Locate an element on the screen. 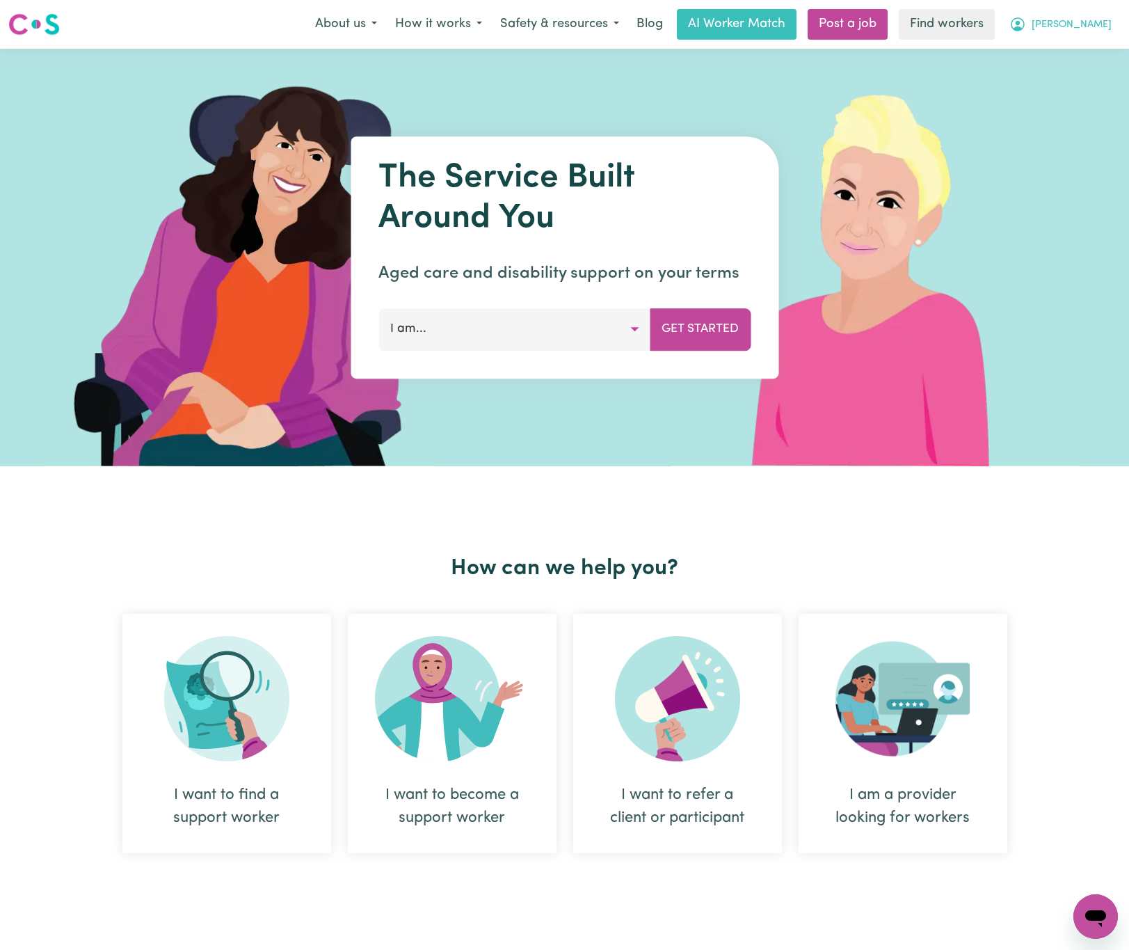 The width and height of the screenshot is (1129, 950). button: My Account is located at coordinates (1060, 24).